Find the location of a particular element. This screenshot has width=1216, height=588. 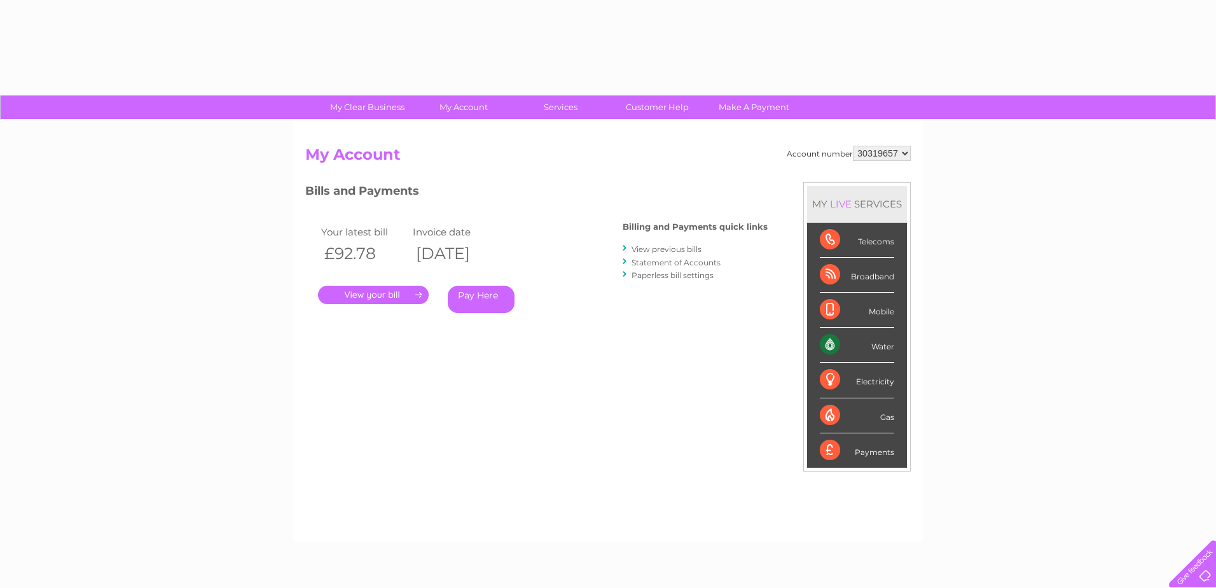

div: Payments is located at coordinates (857, 450).